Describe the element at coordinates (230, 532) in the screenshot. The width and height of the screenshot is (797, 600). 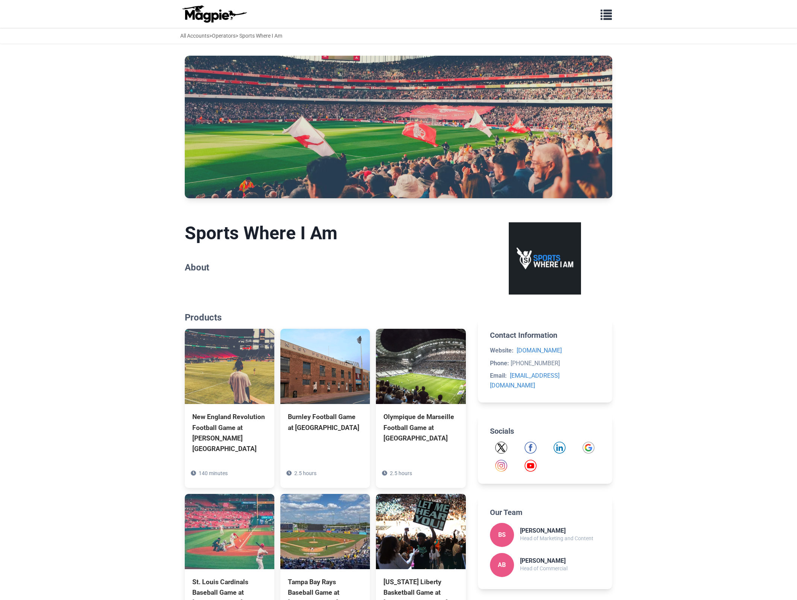
I see `img: St. Louis Cardinals Baseball Game at Busch Stadium` at that location.